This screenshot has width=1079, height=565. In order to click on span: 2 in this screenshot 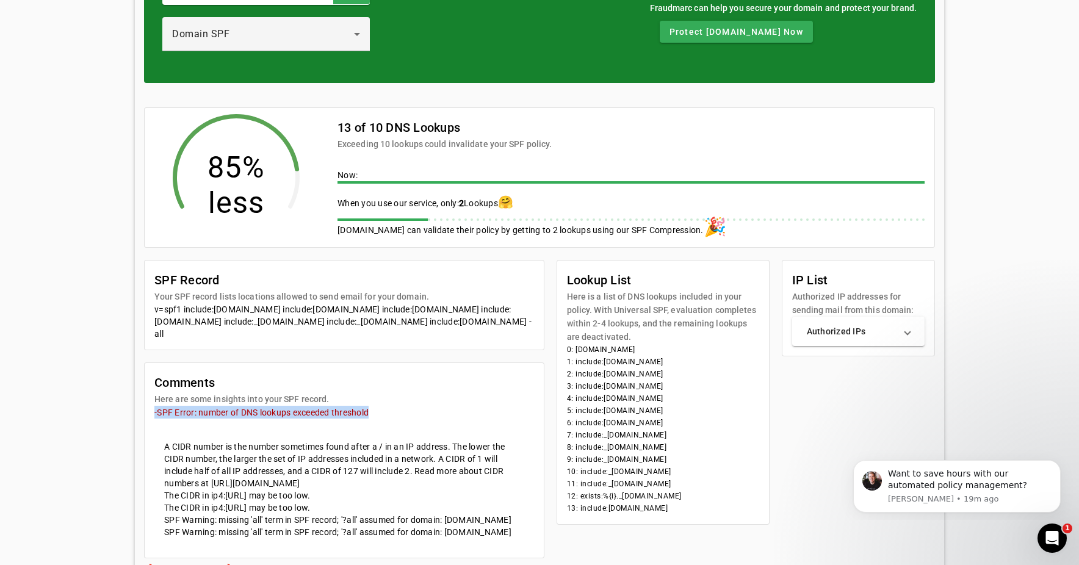, I will do `click(461, 203)`.